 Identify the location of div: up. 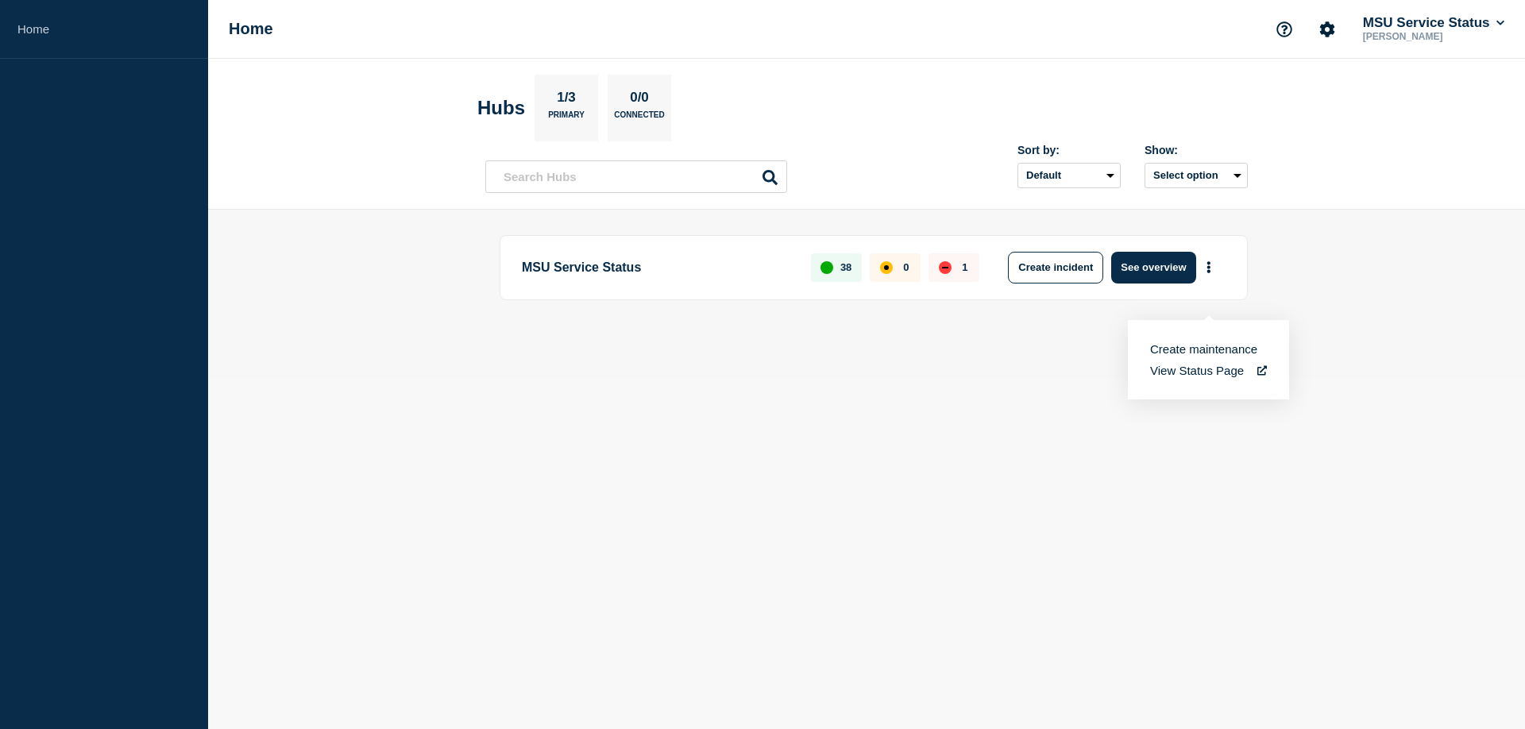
(827, 268).